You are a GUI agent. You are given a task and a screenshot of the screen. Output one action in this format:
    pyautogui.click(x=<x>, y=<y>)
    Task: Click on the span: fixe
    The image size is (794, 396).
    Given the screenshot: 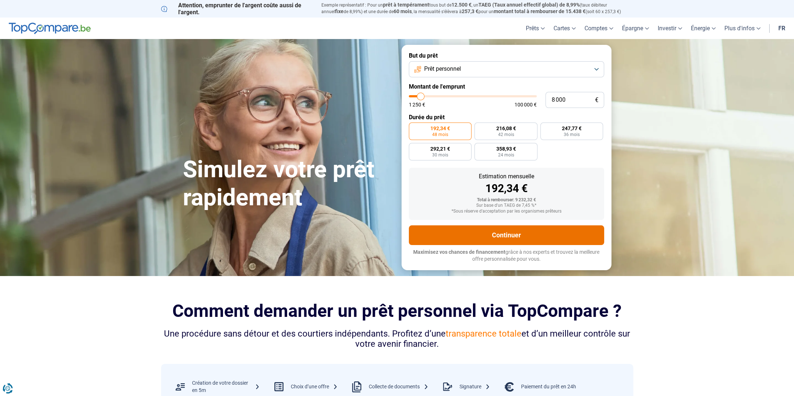 What is the action you would take?
    pyautogui.click(x=339, y=11)
    